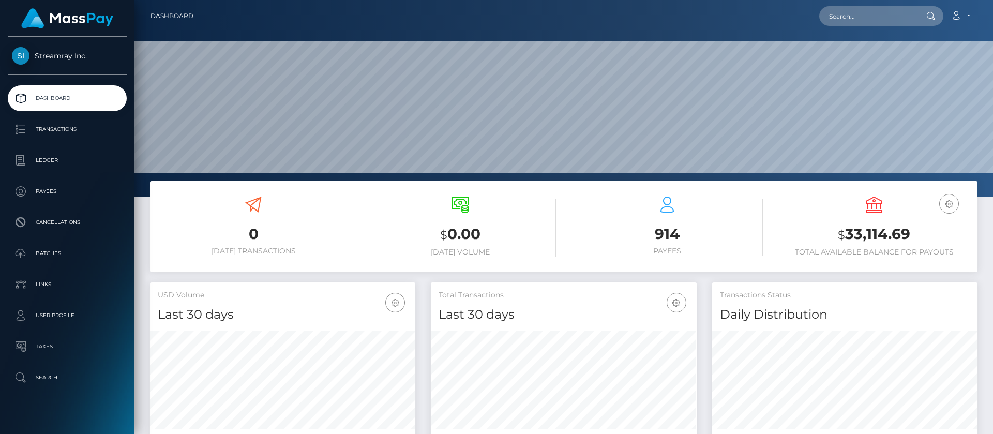 The width and height of the screenshot is (993, 434). I want to click on a: Taxes, so click(67, 346).